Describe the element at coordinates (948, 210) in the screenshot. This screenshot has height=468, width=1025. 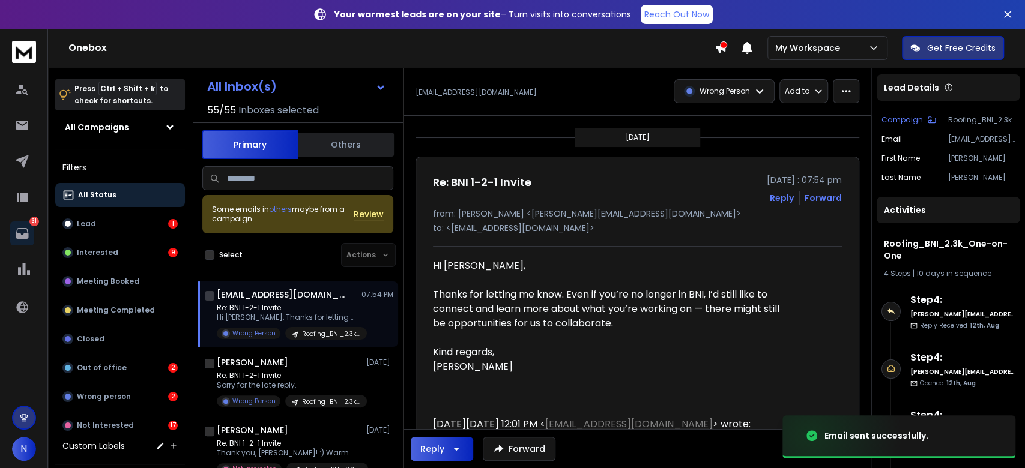
I see `div: Activities` at that location.